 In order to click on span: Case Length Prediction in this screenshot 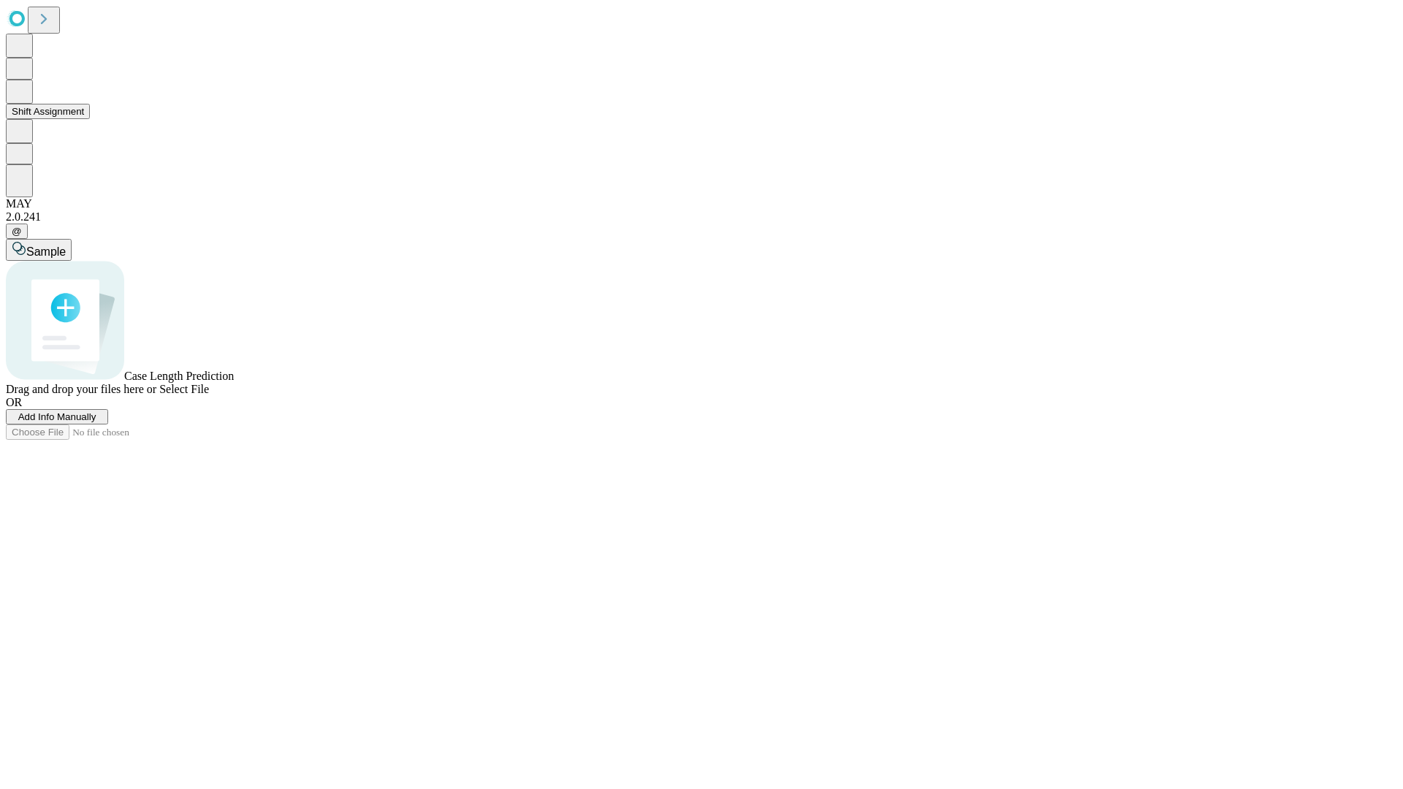, I will do `click(179, 375)`.